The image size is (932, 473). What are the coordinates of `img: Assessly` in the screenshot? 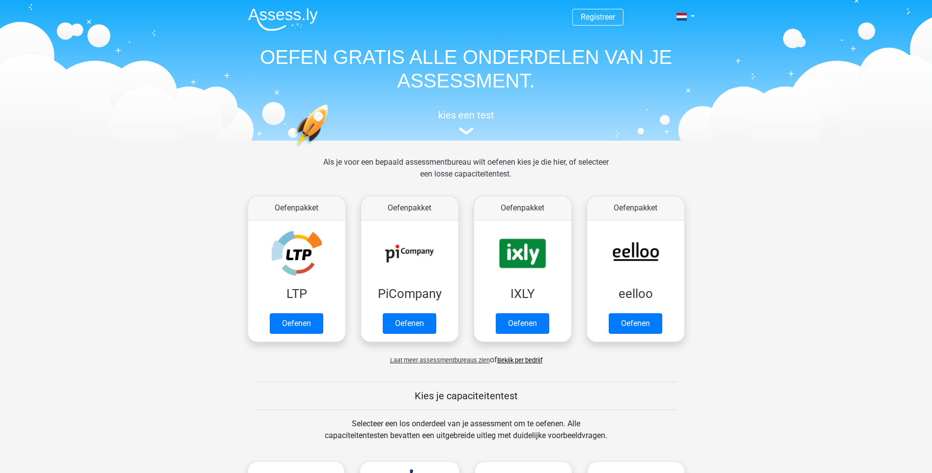 It's located at (283, 19).